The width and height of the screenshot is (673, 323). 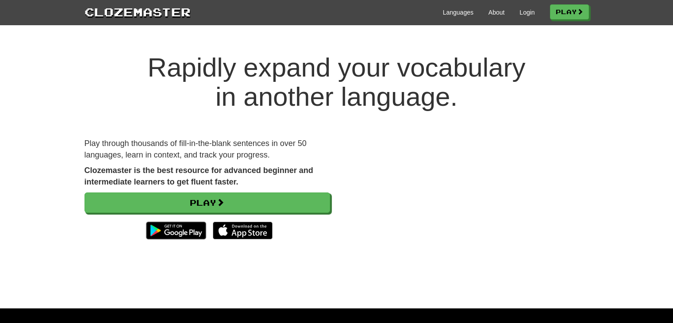 I want to click on a: Languages, so click(x=458, y=12).